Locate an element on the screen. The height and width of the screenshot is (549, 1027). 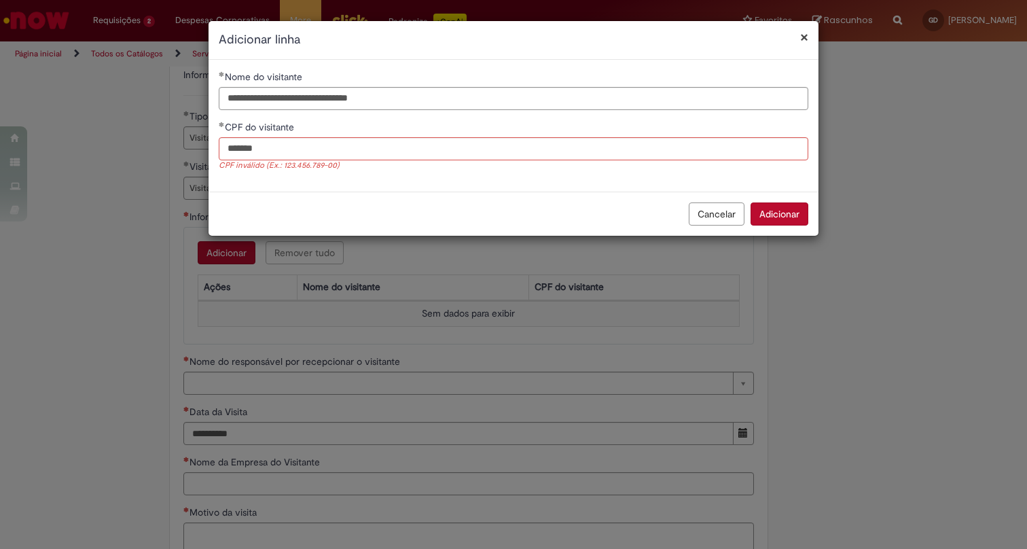
span: CPF do visitante is located at coordinates (261, 127).